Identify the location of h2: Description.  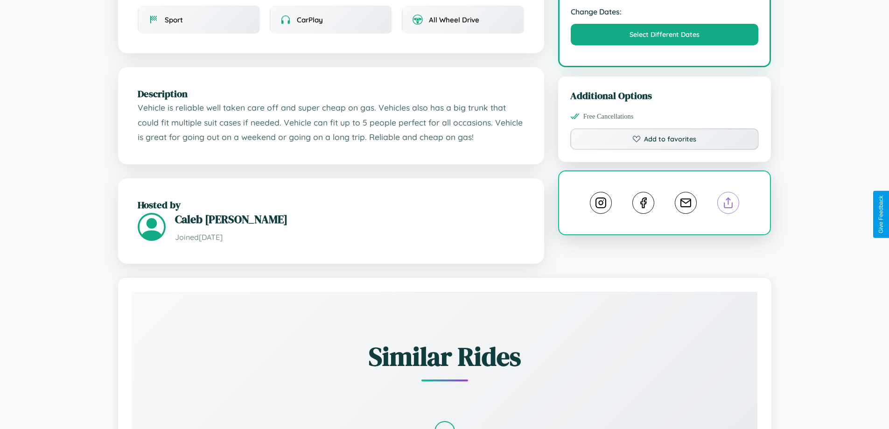
(331, 93).